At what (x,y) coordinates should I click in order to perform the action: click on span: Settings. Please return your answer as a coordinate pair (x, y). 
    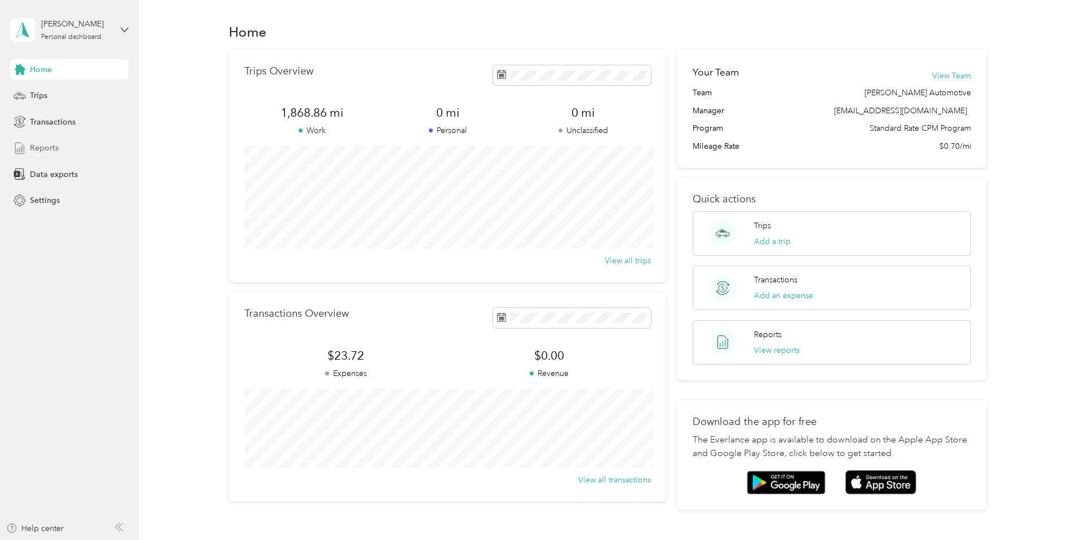
    Looking at the image, I should click on (45, 200).